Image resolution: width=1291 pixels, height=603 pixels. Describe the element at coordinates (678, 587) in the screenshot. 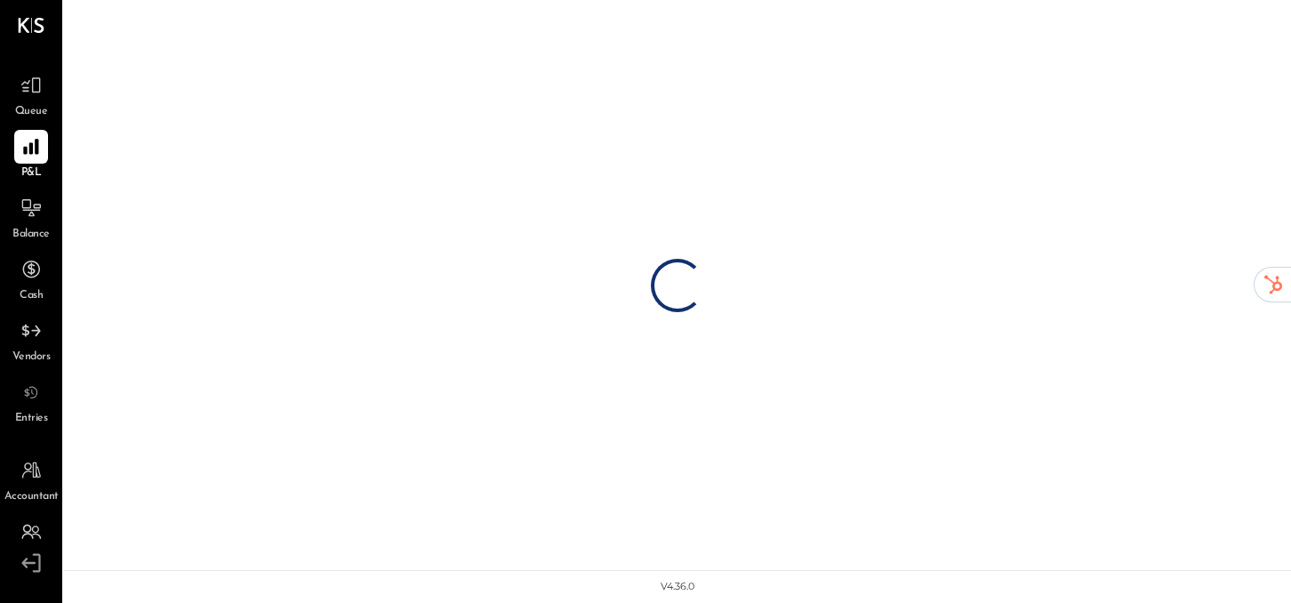

I see `div: v 4.36.0` at that location.